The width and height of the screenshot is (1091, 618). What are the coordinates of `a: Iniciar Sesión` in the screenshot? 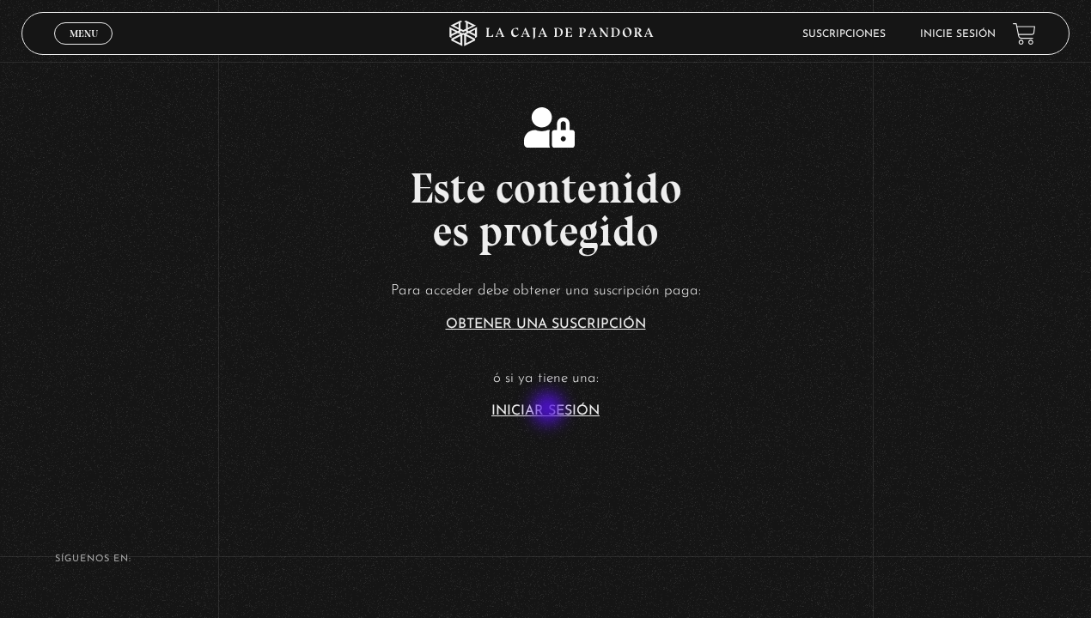 It's located at (545, 411).